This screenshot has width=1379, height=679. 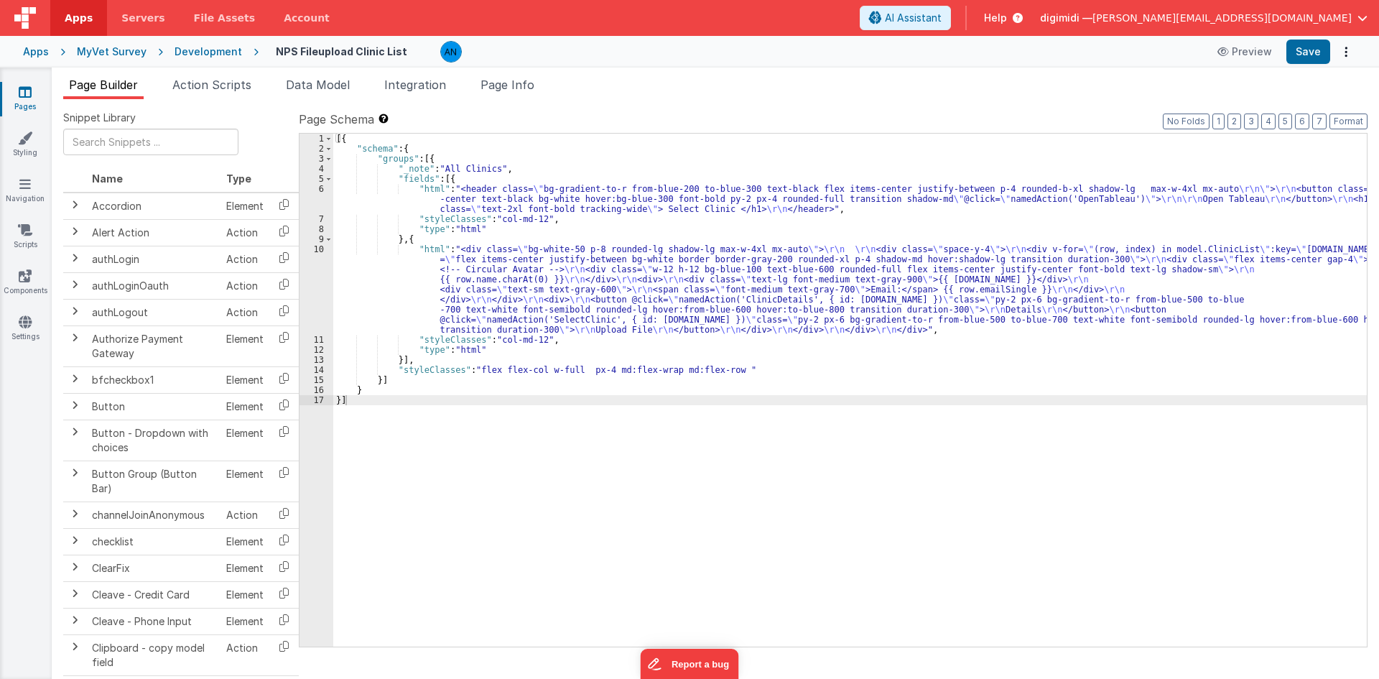 What do you see at coordinates (316, 360) in the screenshot?
I see `div: 13` at bounding box center [316, 360].